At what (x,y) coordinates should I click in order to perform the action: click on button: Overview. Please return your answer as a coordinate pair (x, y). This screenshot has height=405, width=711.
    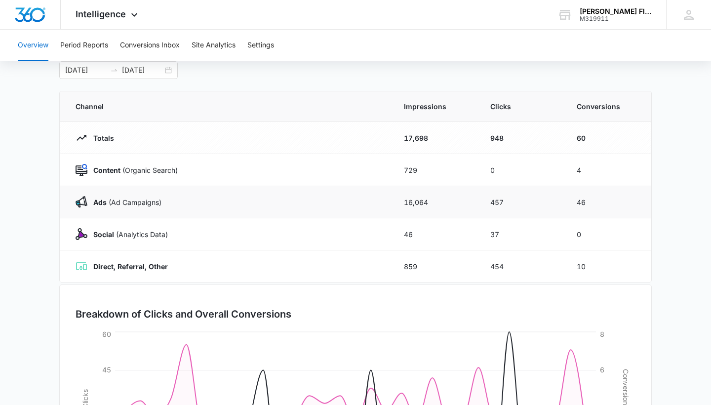
    Looking at the image, I should click on (33, 45).